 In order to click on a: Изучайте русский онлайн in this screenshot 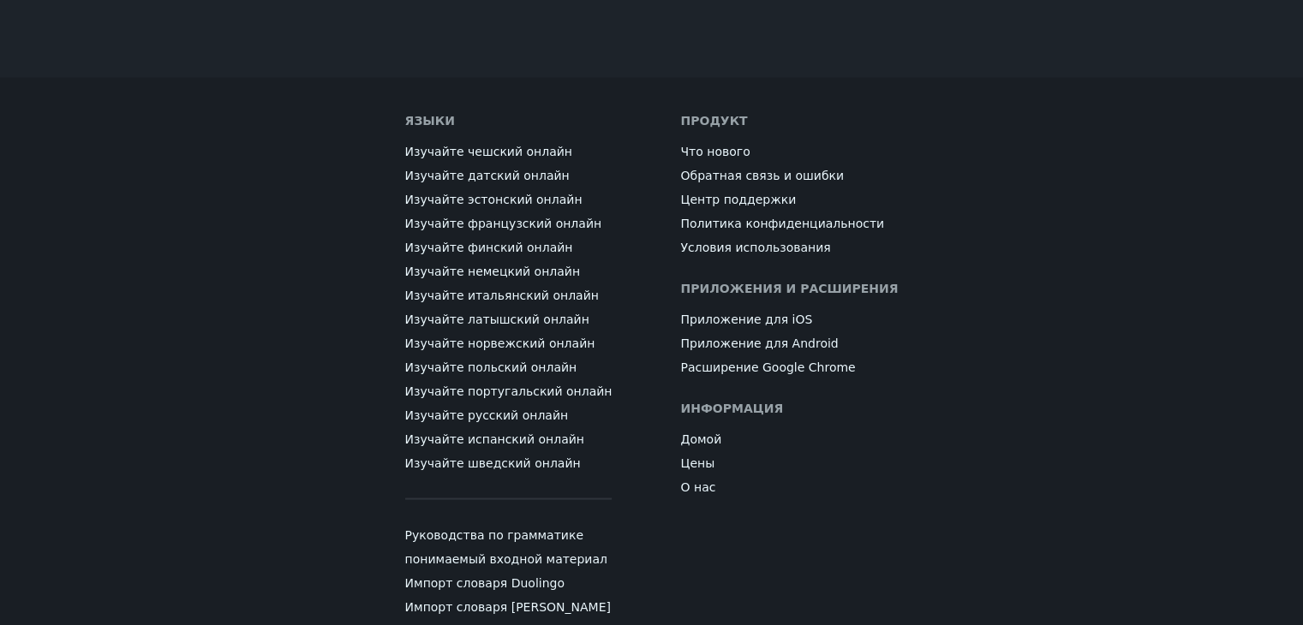, I will do `click(486, 415)`.